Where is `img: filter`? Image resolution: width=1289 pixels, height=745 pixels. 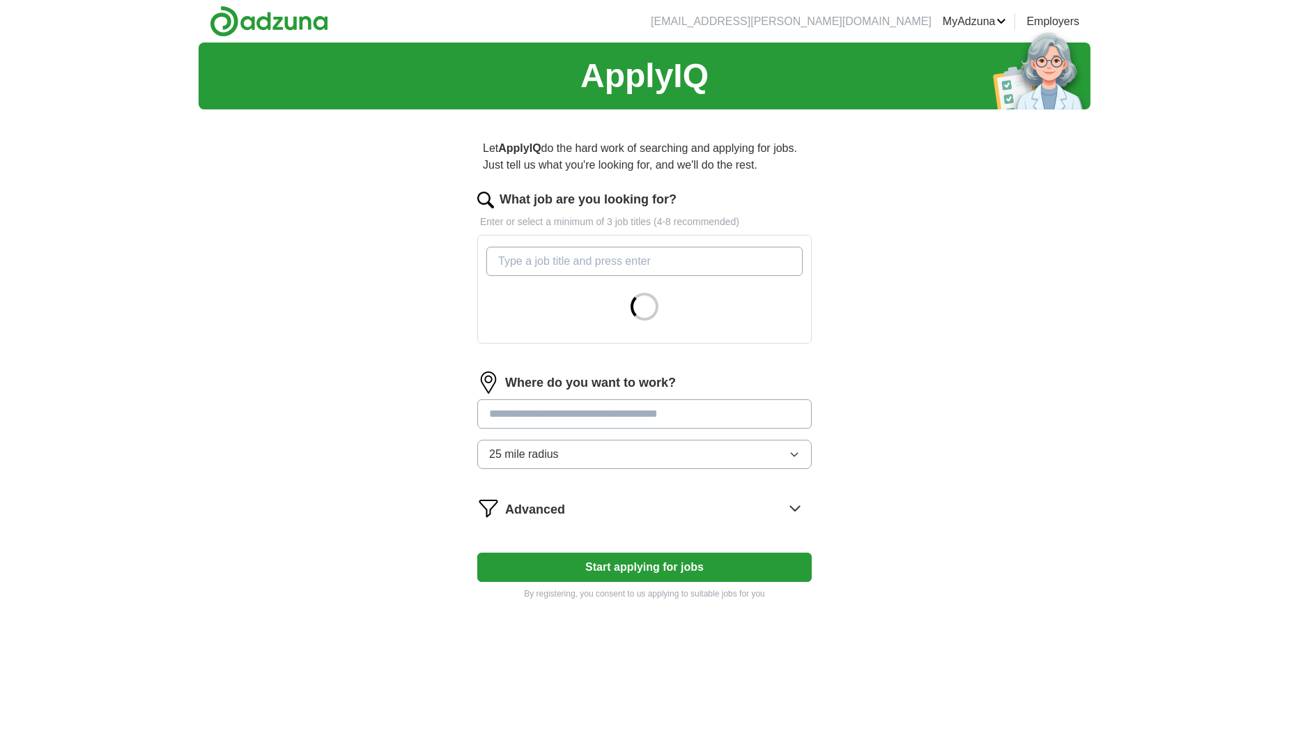 img: filter is located at coordinates (488, 508).